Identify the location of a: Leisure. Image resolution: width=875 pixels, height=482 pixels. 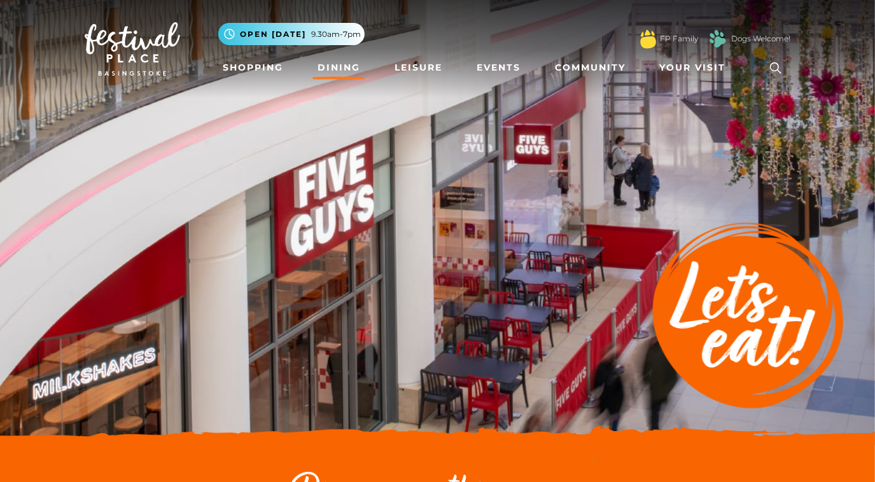
(418, 67).